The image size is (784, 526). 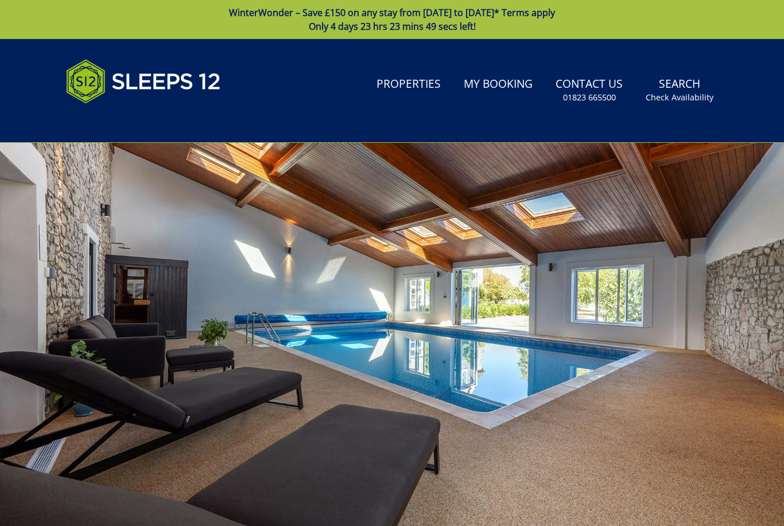 I want to click on img: Sleeps 12, so click(x=144, y=82).